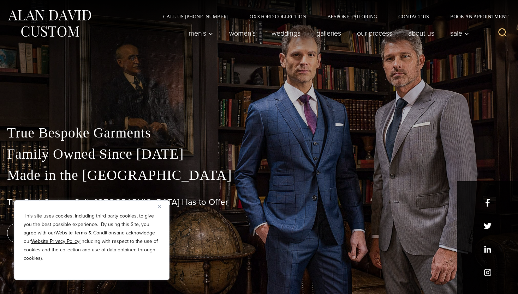  What do you see at coordinates (352, 17) in the screenshot?
I see `a: Bespoke Tailoring` at bounding box center [352, 17].